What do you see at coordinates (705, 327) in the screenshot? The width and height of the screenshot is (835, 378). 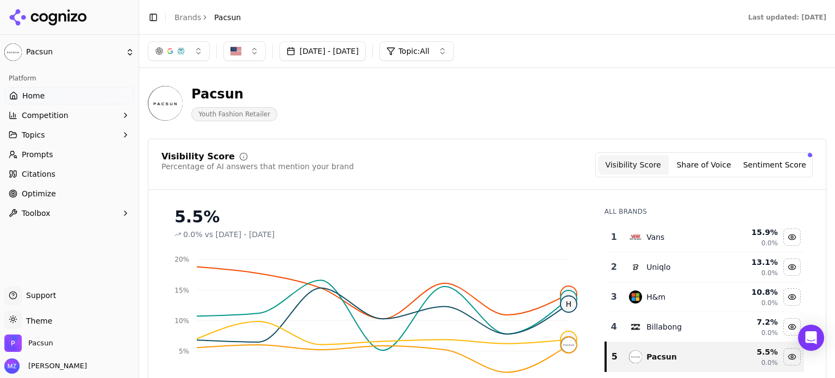 I see `tr: 4billabongBillabong7.2%0.0%Hide billabong data` at bounding box center [705, 327].